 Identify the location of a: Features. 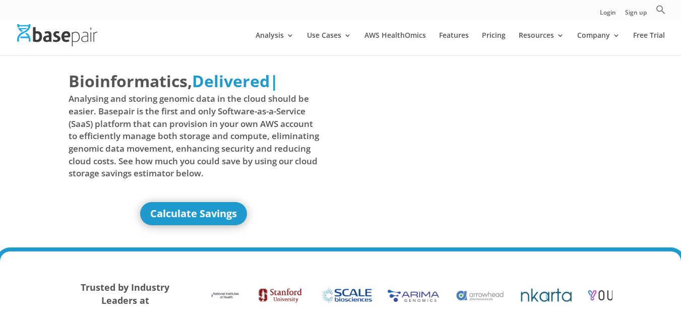
(454, 43).